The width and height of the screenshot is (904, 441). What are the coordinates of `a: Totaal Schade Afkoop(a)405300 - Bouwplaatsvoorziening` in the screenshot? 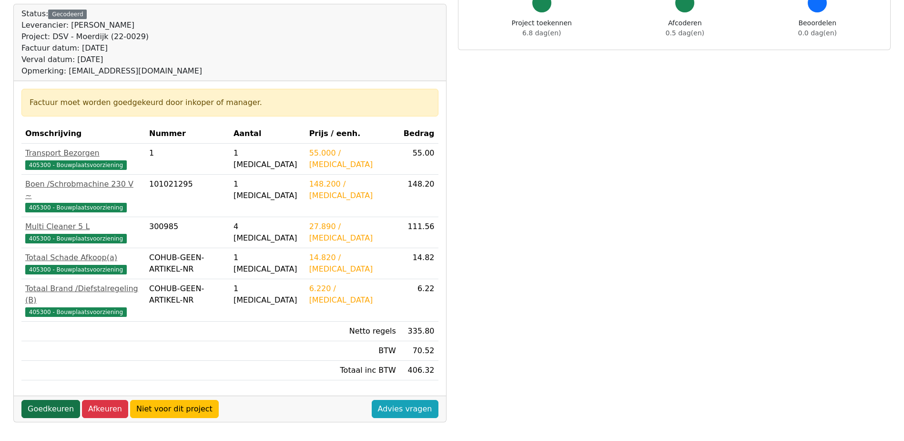 It's located at (83, 263).